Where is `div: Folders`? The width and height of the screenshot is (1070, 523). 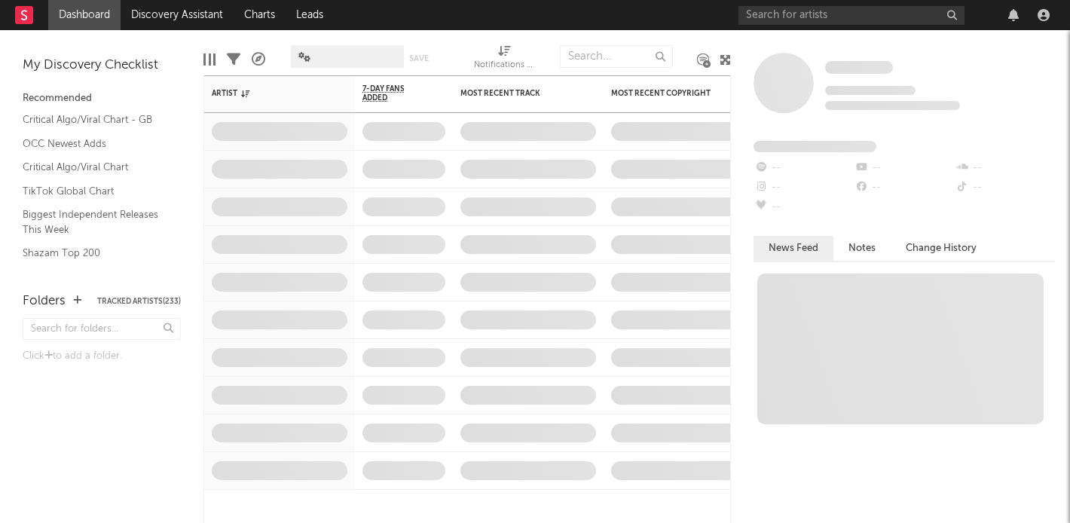 div: Folders is located at coordinates (44, 302).